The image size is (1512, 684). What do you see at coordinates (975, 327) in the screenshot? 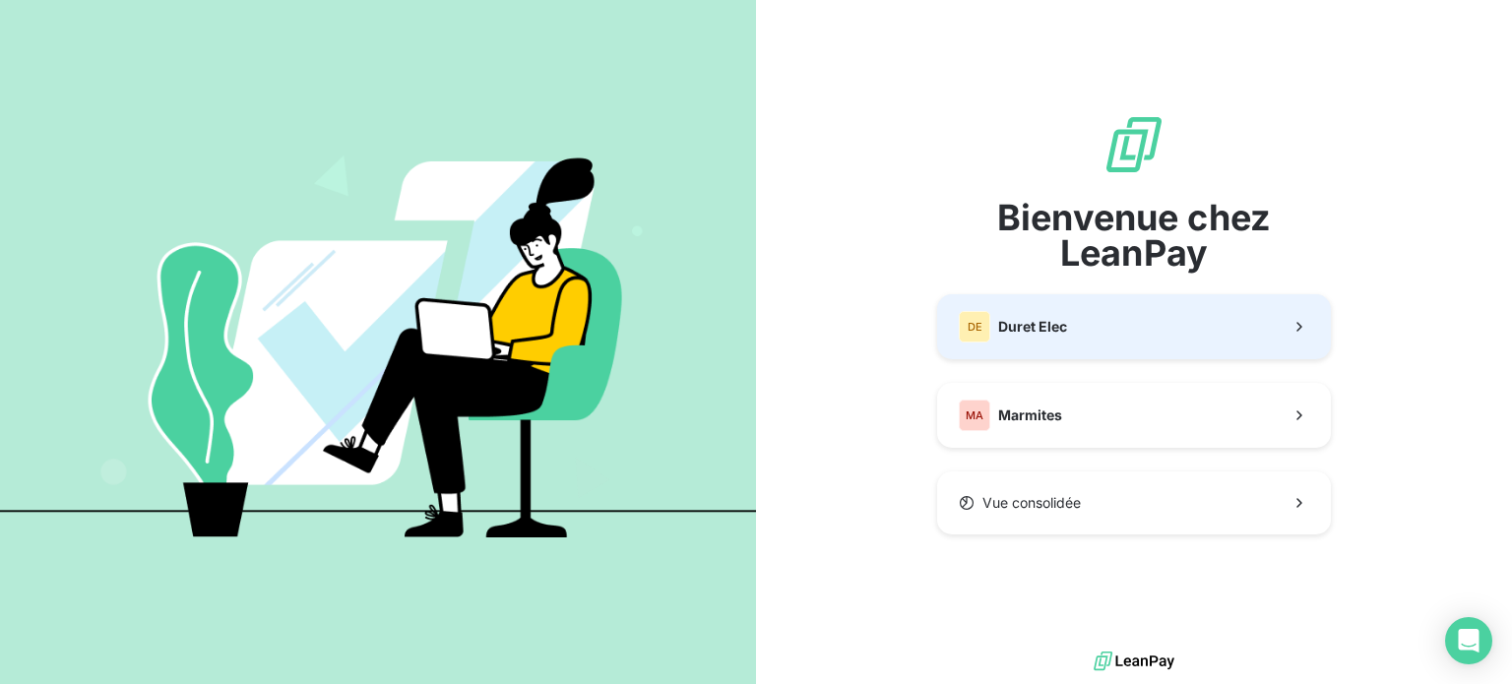
I see `div: DE` at bounding box center [975, 327].